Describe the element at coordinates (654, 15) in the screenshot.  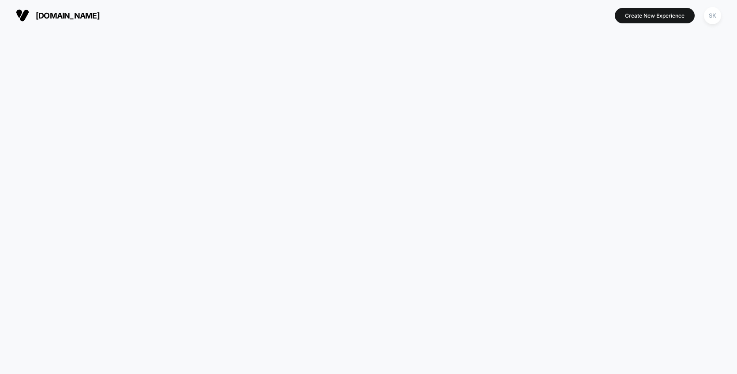
I see `button: Create New Experience` at that location.